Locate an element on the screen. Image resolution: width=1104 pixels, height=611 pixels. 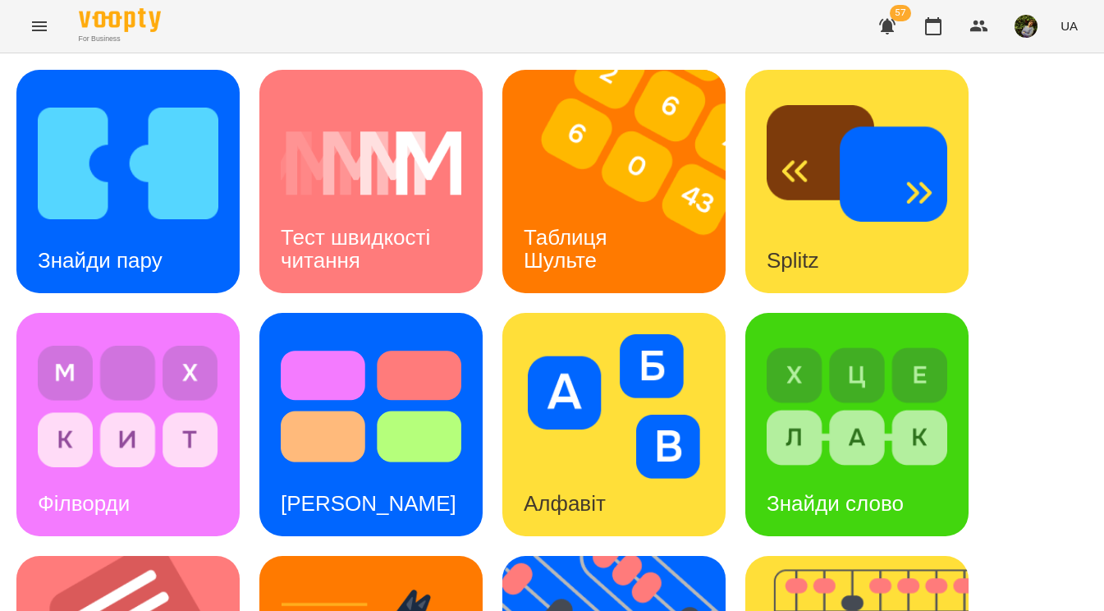
img: Алфавіт is located at coordinates (614, 406).